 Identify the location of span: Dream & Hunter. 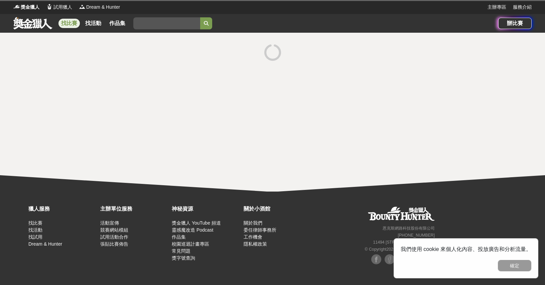
(103, 7).